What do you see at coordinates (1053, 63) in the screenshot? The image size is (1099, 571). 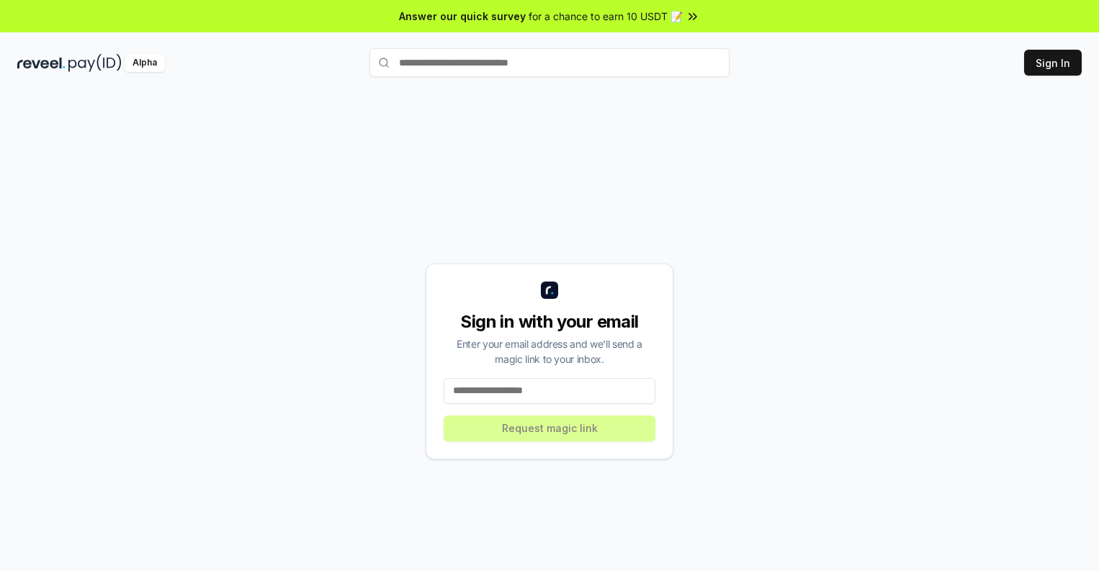 I see `button: Sign In` at bounding box center [1053, 63].